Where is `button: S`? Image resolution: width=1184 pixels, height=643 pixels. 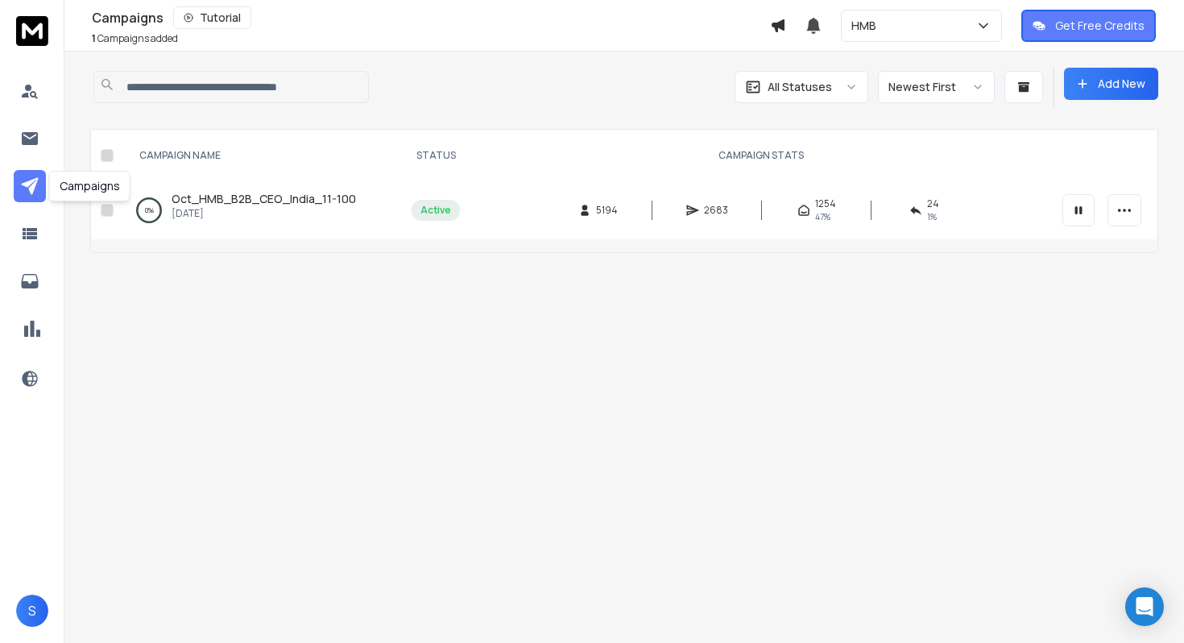
button: S is located at coordinates (32, 610).